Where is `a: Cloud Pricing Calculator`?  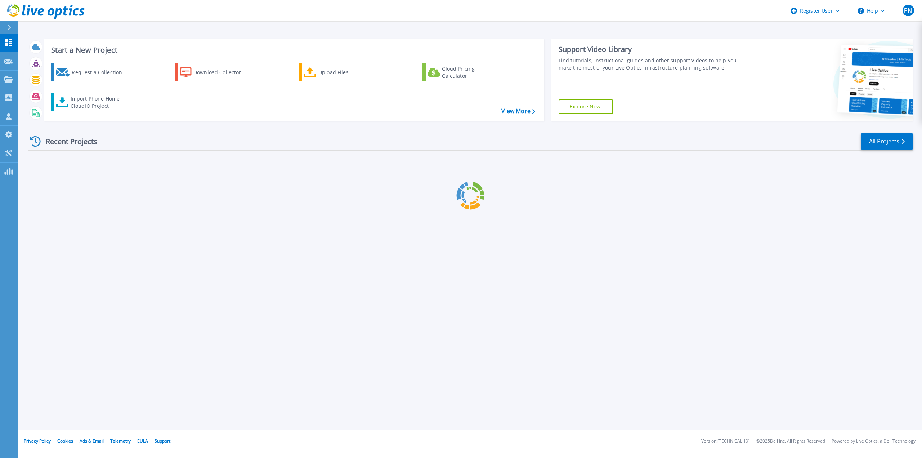 a: Cloud Pricing Calculator is located at coordinates (462, 72).